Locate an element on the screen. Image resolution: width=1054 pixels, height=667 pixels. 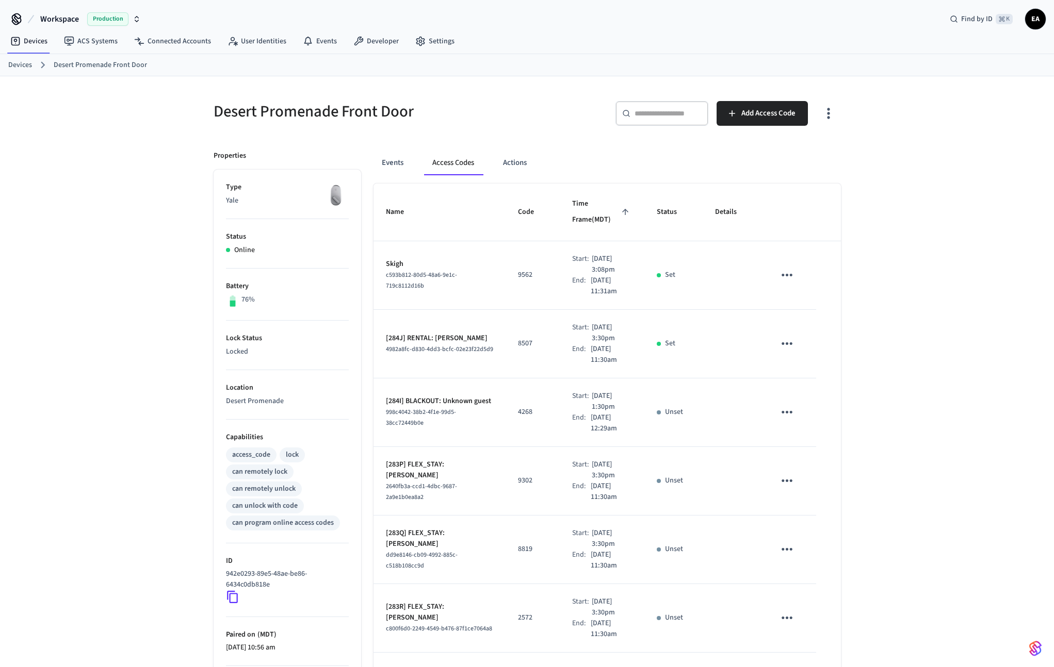
p: Properties is located at coordinates (229, 156).